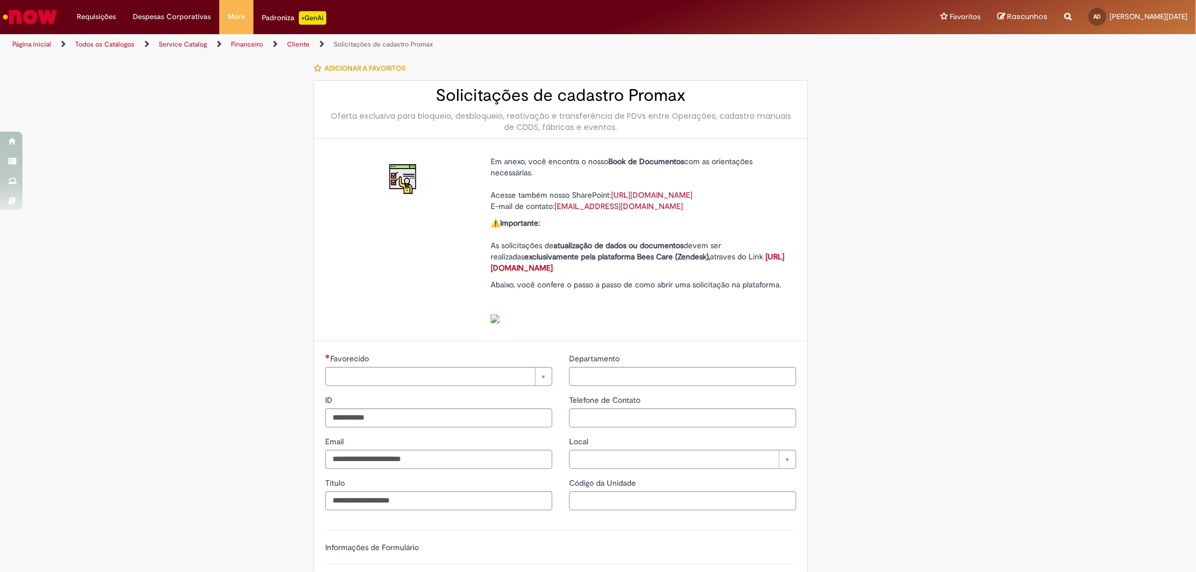 This screenshot has height=572, width=1196. Describe the element at coordinates (1027, 16) in the screenshot. I see `span: Rascunhos` at that location.